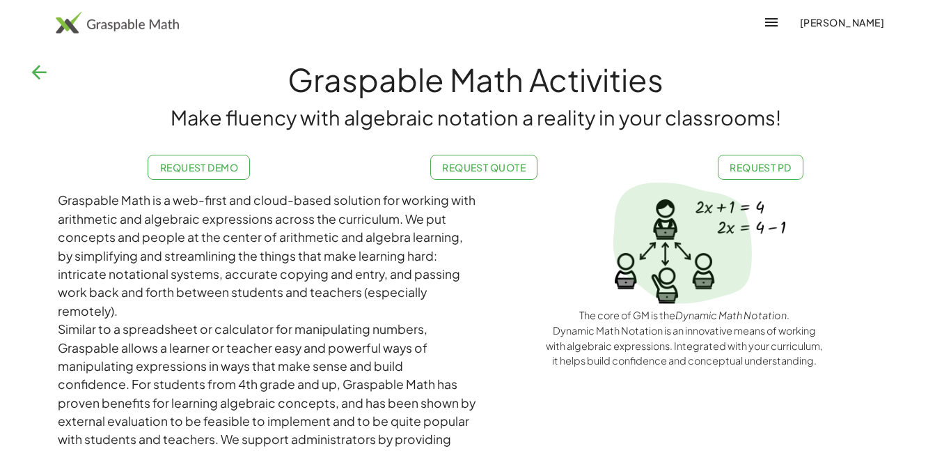 The width and height of the screenshot is (951, 451). I want to click on span: Request Demo, so click(198, 167).